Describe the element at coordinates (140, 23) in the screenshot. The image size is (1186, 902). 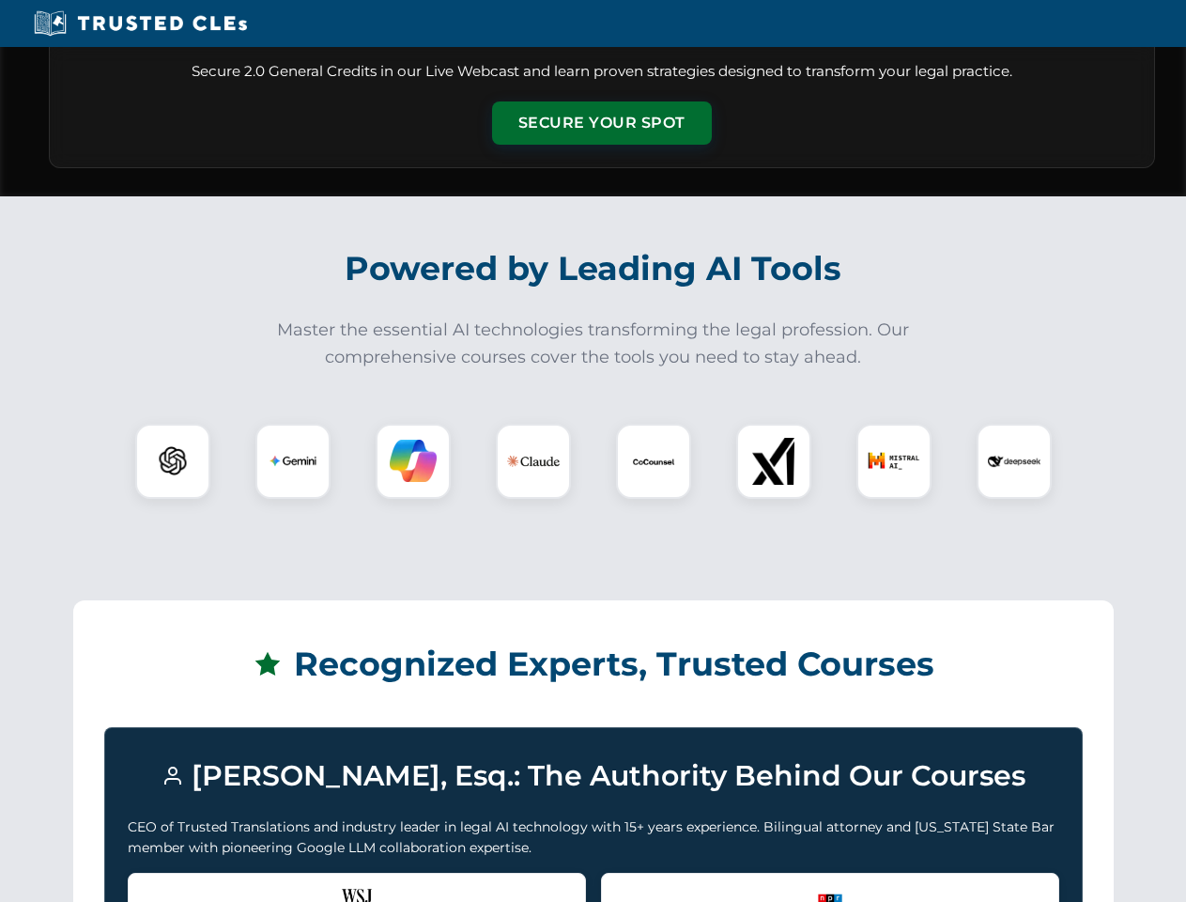
I see `img: Trusted CLEs` at that location.